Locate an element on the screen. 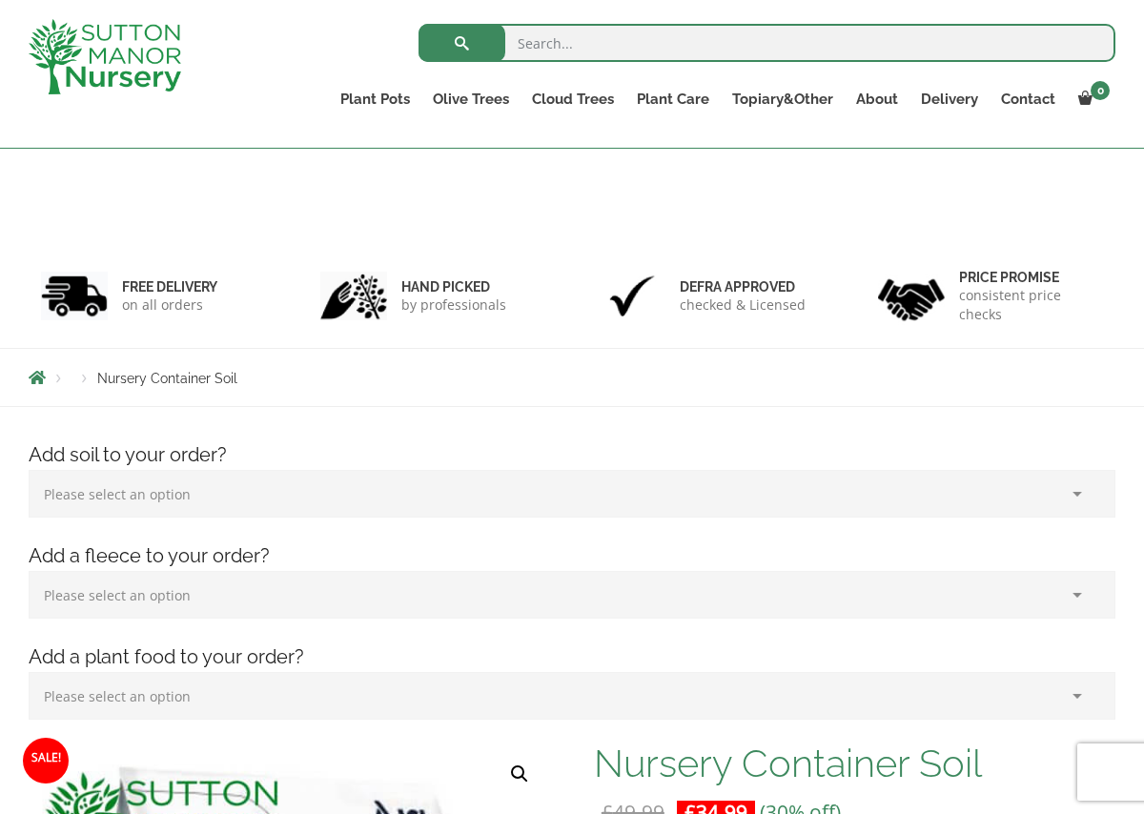 The image size is (1144, 814). h6: hand picked is located at coordinates (454, 287).